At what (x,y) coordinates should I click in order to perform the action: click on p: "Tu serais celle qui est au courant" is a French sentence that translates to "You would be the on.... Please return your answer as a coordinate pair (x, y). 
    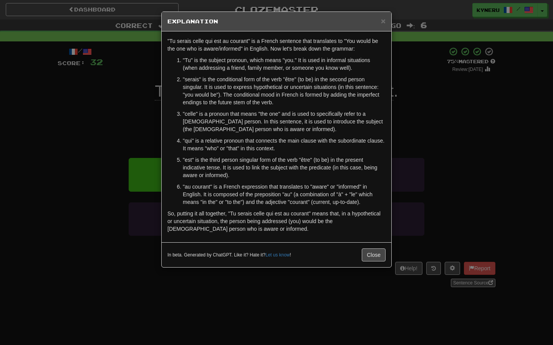
    Looking at the image, I should click on (276, 45).